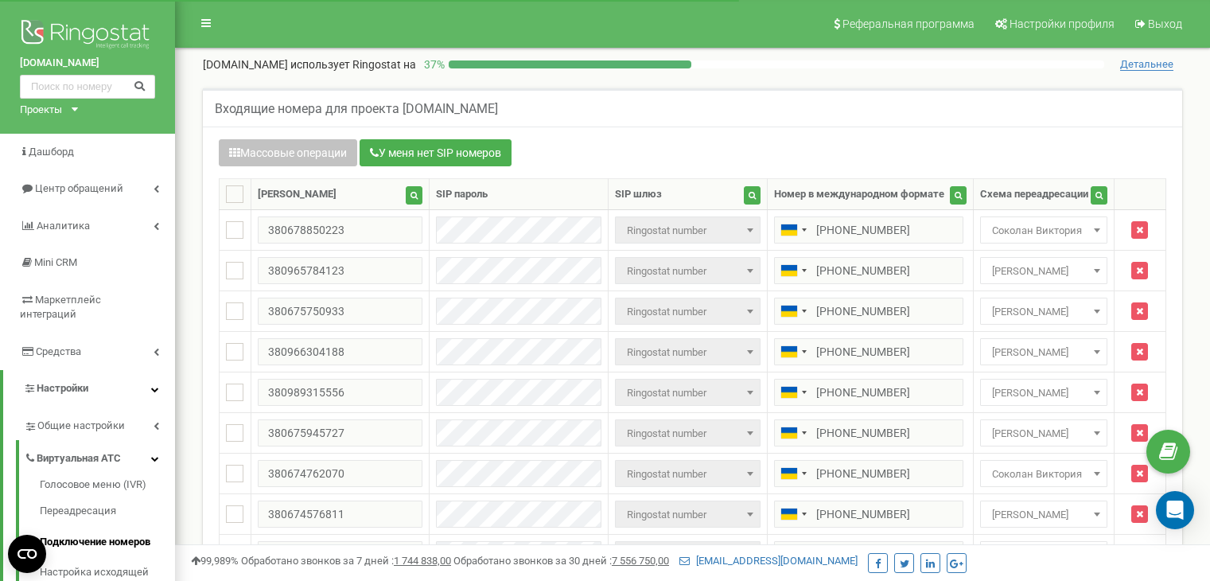 Image resolution: width=1210 pixels, height=581 pixels. I want to click on span: Настройки профиля, so click(1062, 24).